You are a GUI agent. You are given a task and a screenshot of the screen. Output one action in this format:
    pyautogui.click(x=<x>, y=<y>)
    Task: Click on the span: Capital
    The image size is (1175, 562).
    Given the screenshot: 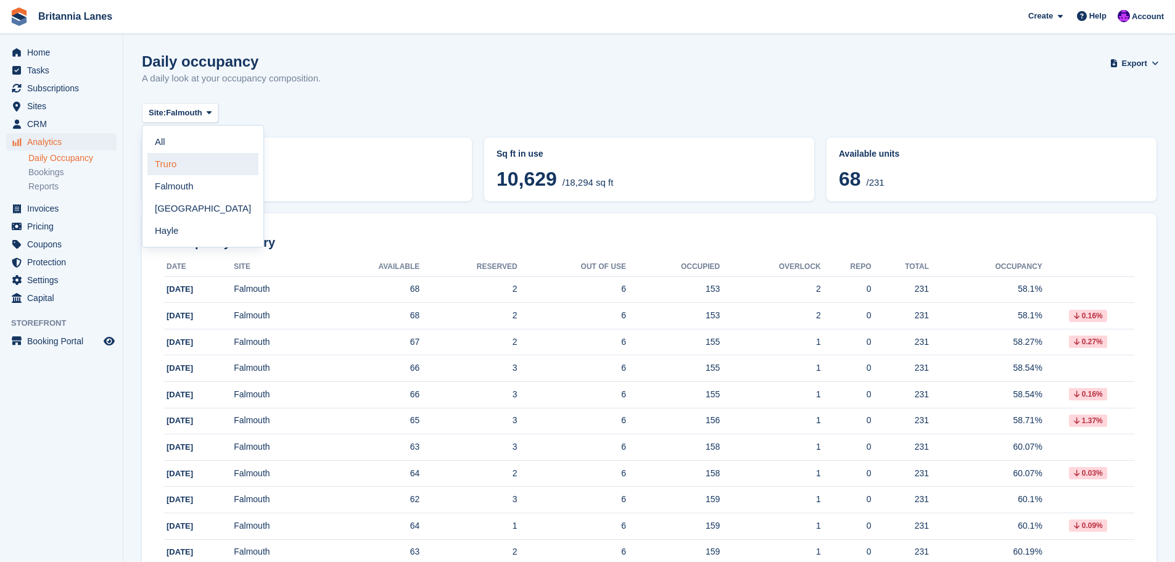 What is the action you would take?
    pyautogui.click(x=64, y=298)
    